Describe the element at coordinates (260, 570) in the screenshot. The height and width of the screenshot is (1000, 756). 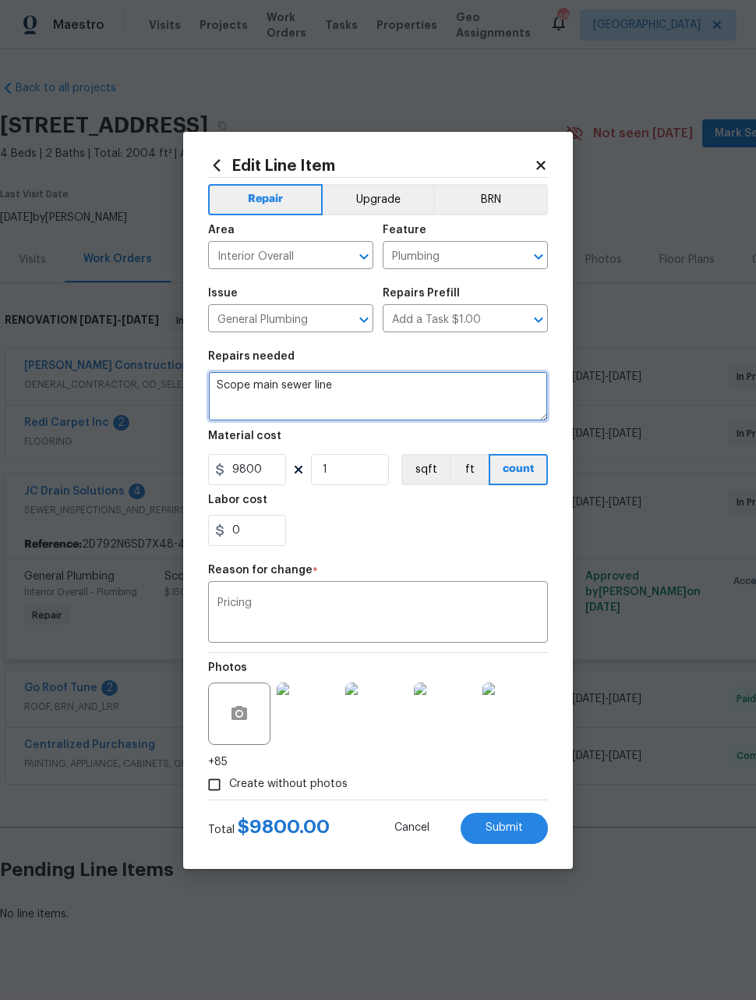
I see `h5: Reason for change` at that location.